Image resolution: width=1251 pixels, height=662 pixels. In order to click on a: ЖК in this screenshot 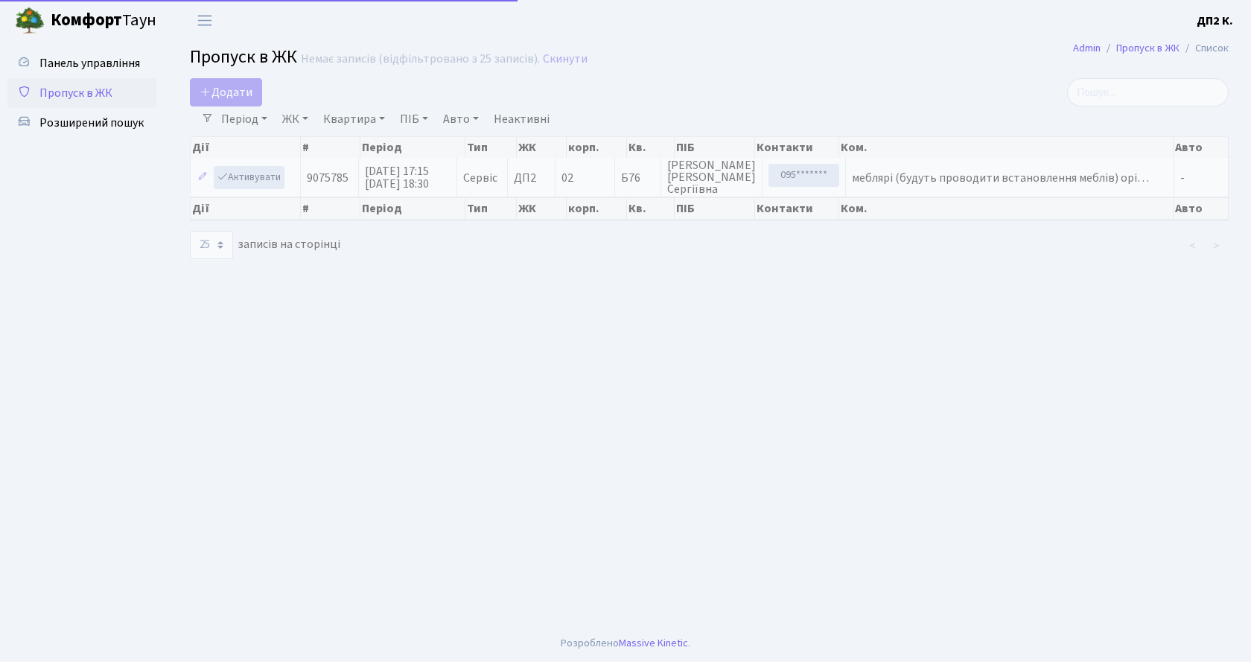, I will do `click(295, 119)`.